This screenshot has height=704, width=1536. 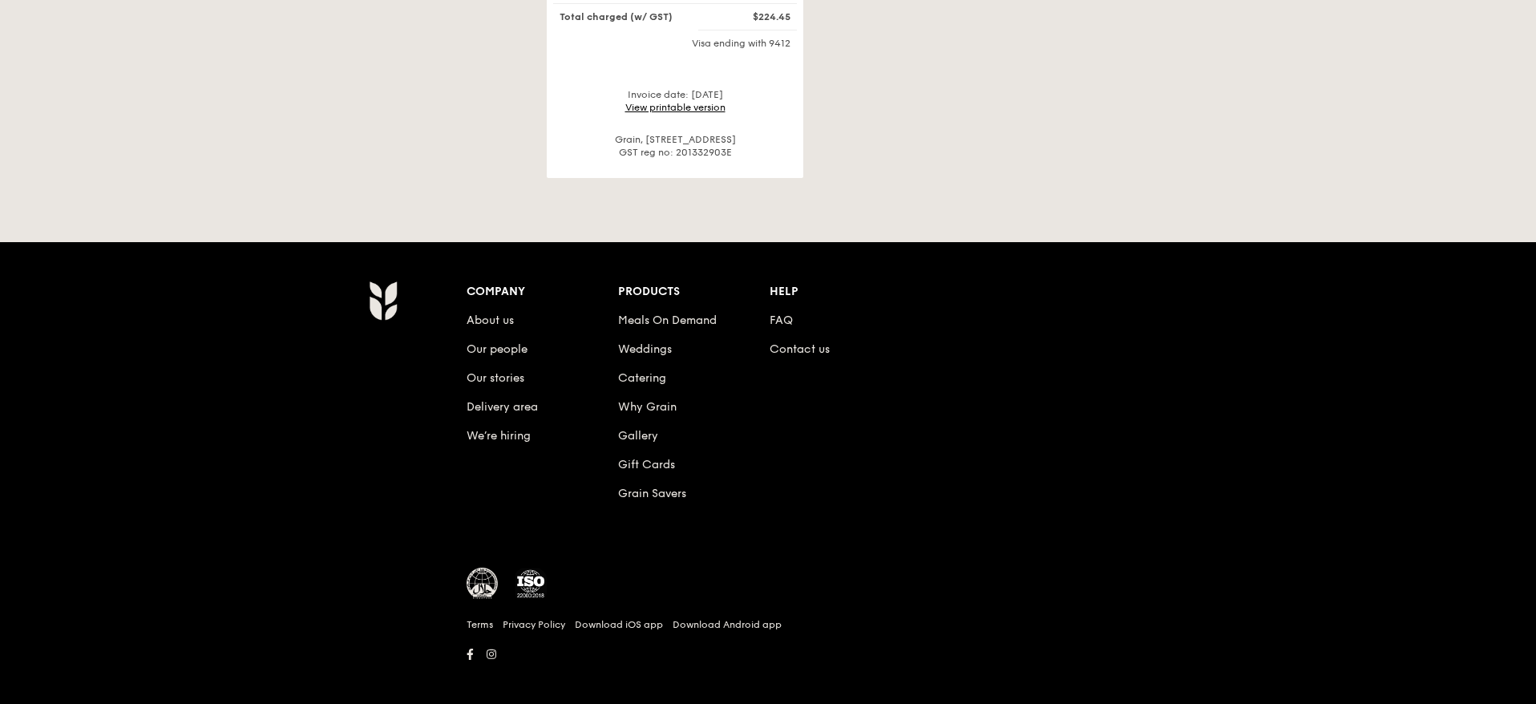 I want to click on a: Gift Cards, so click(x=646, y=464).